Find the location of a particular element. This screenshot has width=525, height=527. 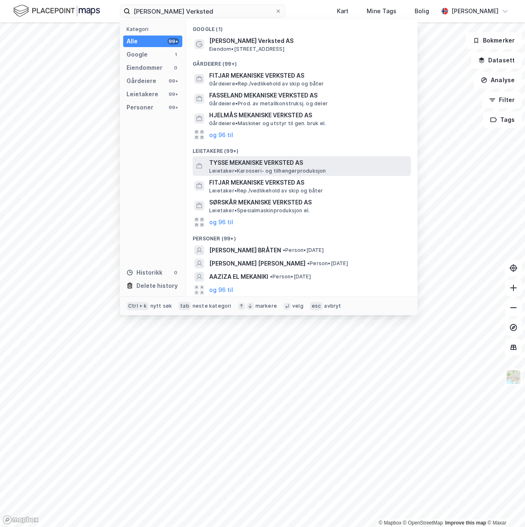

div: Gårdeiere is located at coordinates (141, 81).